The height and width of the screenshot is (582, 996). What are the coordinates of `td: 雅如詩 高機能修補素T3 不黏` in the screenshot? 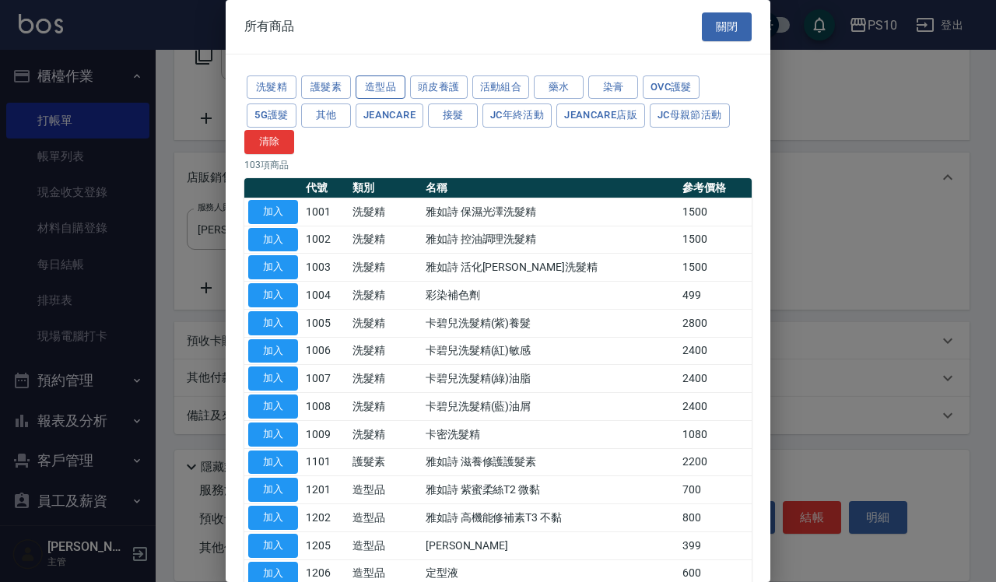 It's located at (550, 518).